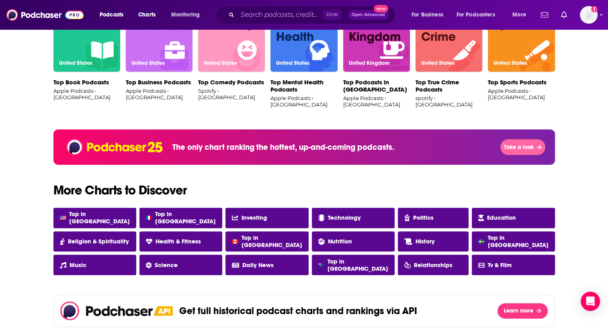  I want to click on p: Top Comedy Podcasts, so click(231, 82).